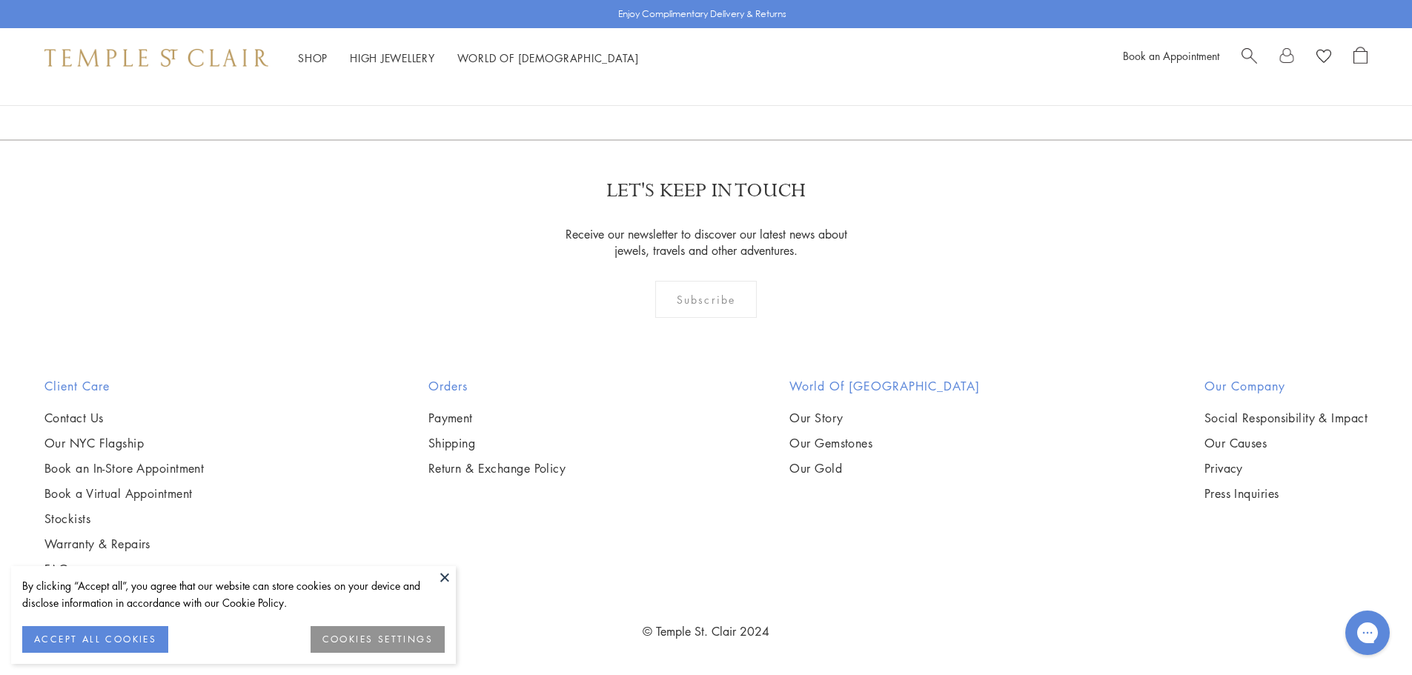  I want to click on a: © Temple St. Clair 2024, so click(706, 631).